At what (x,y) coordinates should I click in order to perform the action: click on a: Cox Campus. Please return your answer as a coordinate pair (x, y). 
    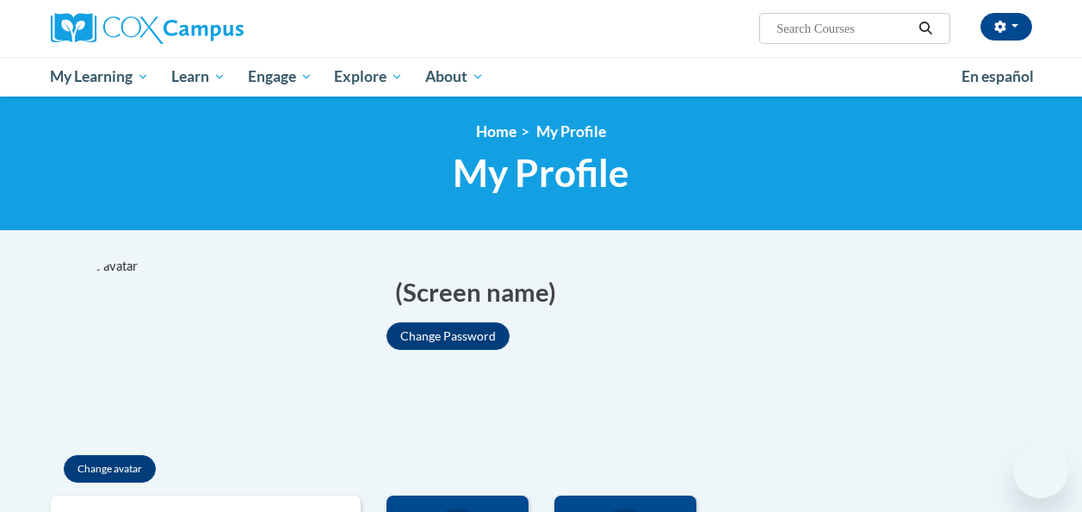
    Looking at the image, I should click on (147, 28).